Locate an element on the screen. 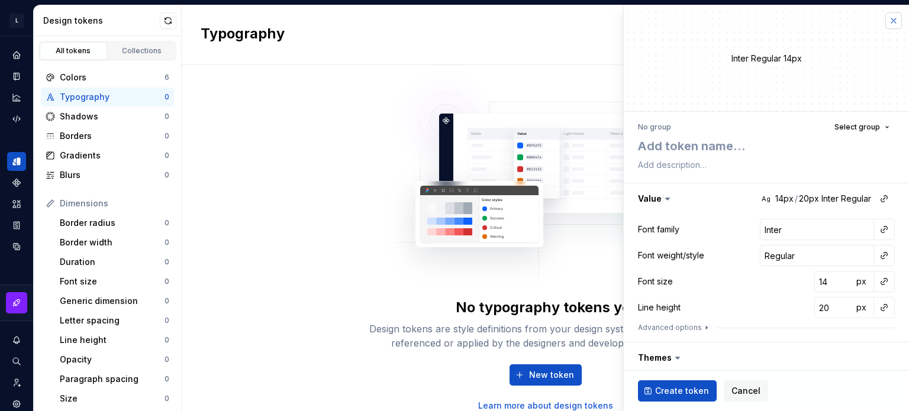 The image size is (909, 411). div: Analytics is located at coordinates (17, 98).